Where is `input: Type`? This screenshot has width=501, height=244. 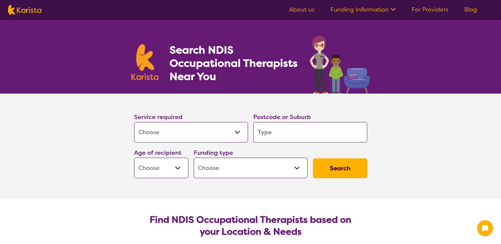 input: Type is located at coordinates (310, 132).